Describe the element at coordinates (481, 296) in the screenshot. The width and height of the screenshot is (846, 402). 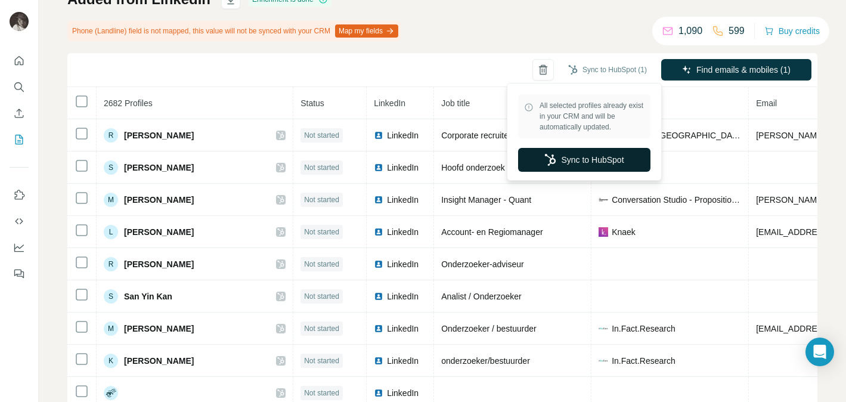
I see `span: Analist / Onderzoeker` at that location.